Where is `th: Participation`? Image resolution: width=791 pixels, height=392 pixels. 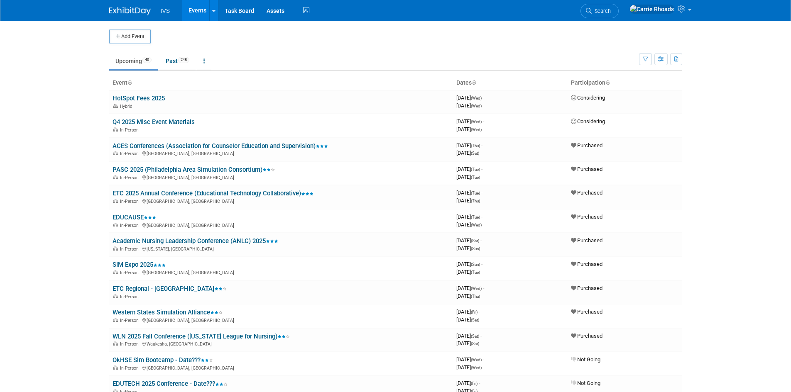
th: Participation is located at coordinates (625, 83).